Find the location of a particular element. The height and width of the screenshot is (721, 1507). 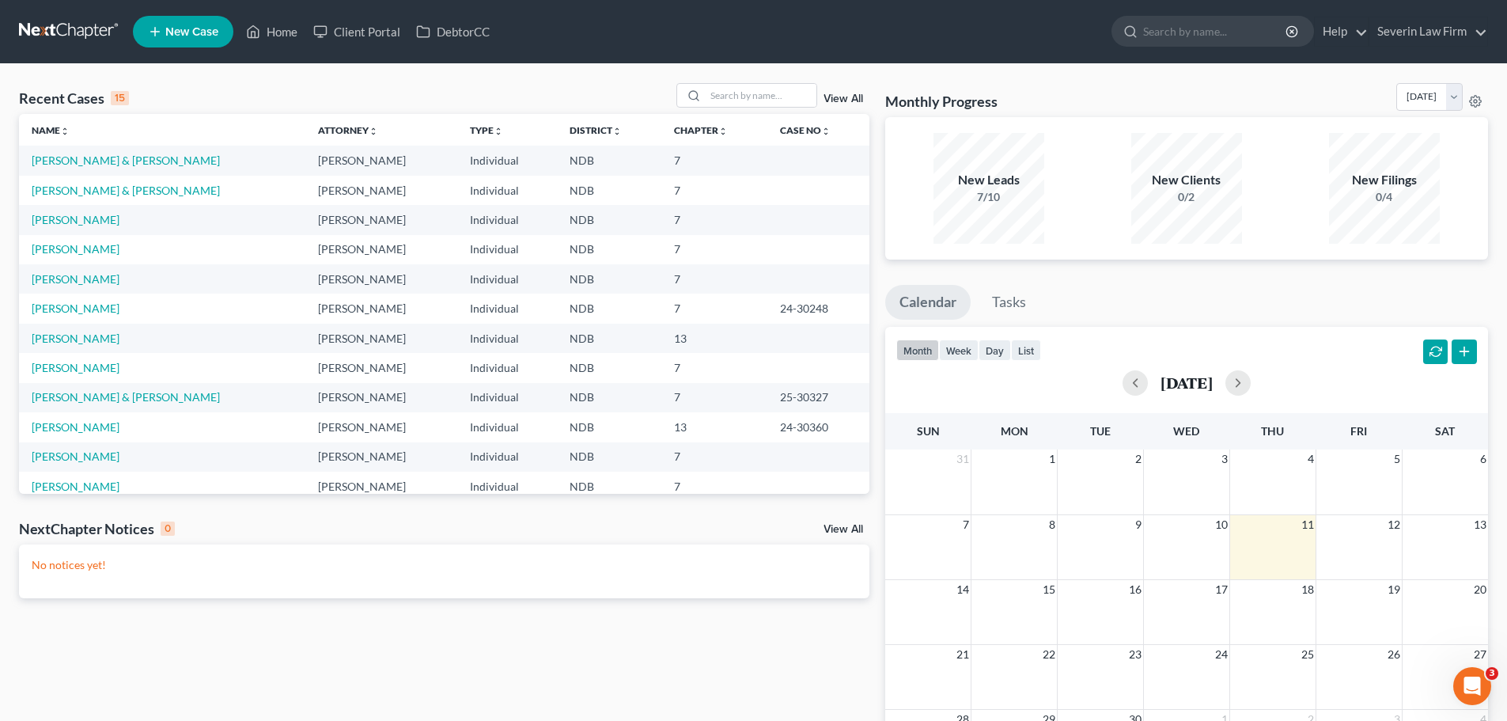

span: Thu is located at coordinates (1272, 430).